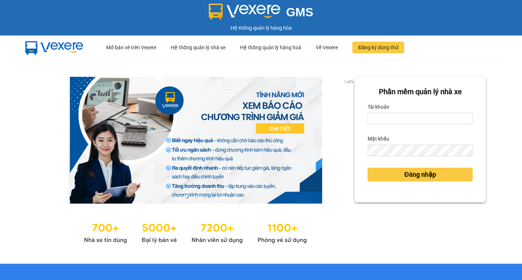  I want to click on div: Phần mềm quản lý nhà xe, so click(420, 92).